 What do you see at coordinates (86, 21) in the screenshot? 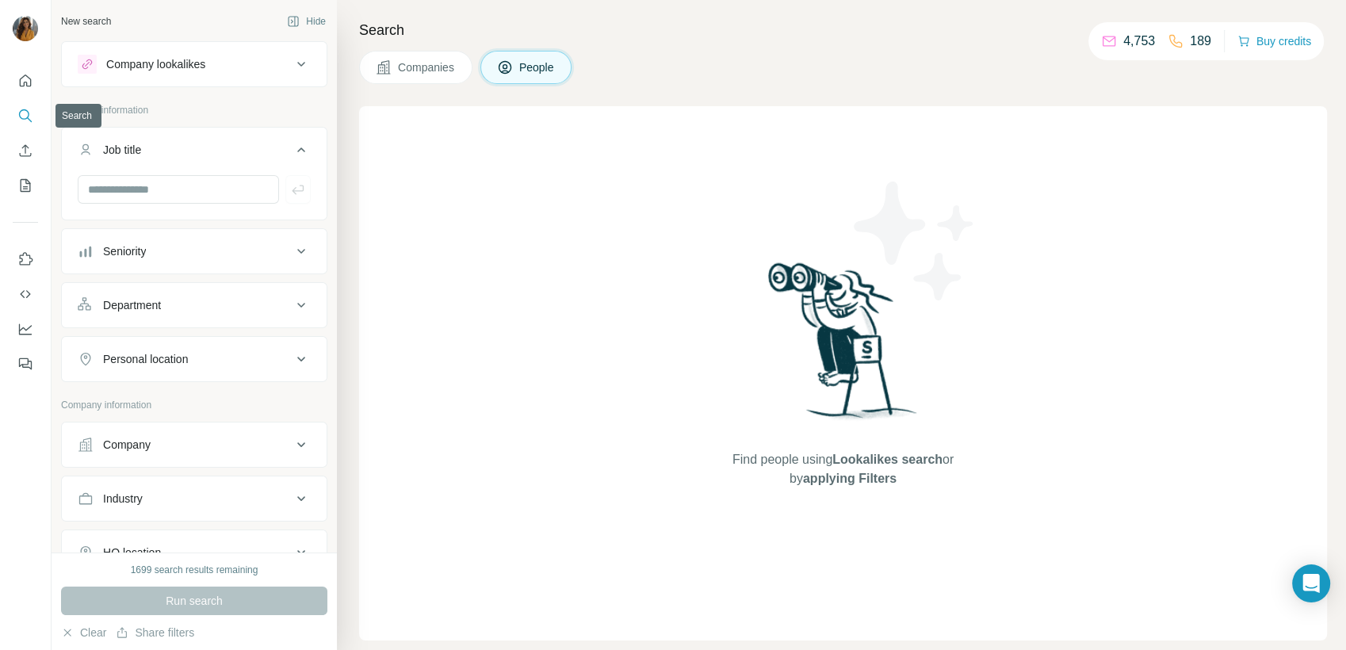
I see `div: New search` at bounding box center [86, 21].